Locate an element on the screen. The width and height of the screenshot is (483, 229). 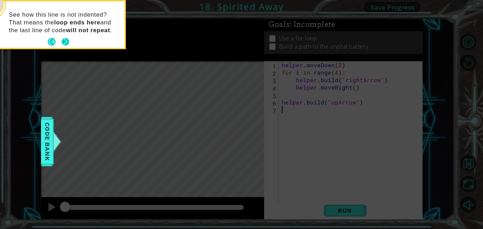
strong: loop ends here is located at coordinates (77, 22).